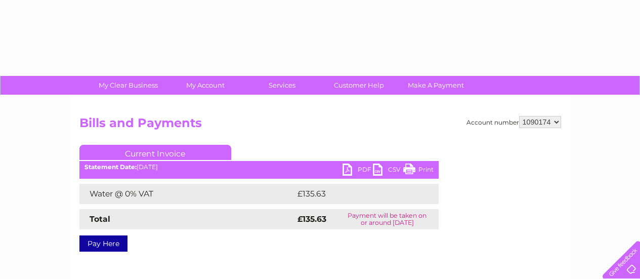 Image resolution: width=640 pixels, height=279 pixels. I want to click on strong: £135.63, so click(312, 219).